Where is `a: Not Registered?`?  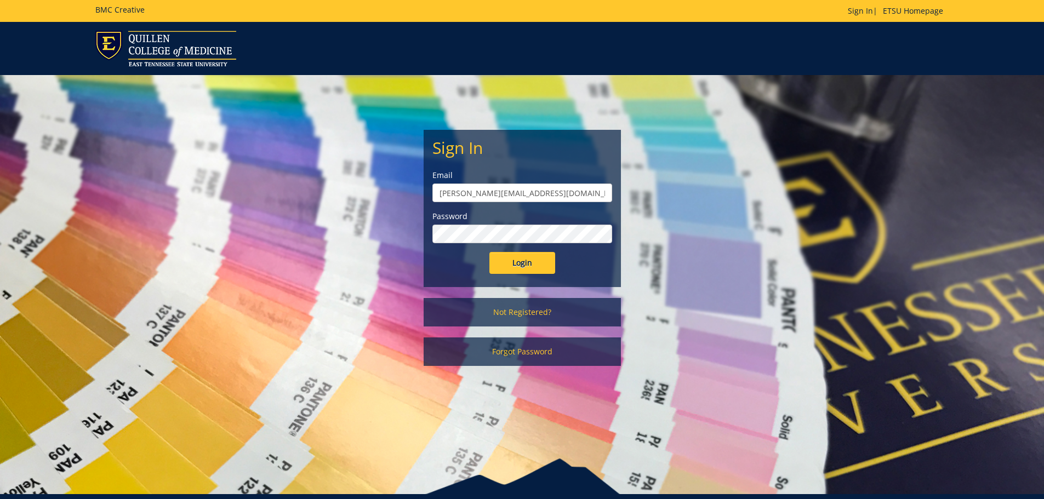 a: Not Registered? is located at coordinates (522, 312).